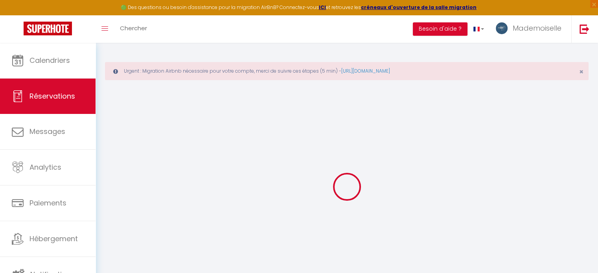  What do you see at coordinates (347, 71) in the screenshot?
I see `div: Urgent : Migration Airbnb nécessaire pour votre compte, merci de suivre ces étapes (5 min) -` at bounding box center [347, 71].